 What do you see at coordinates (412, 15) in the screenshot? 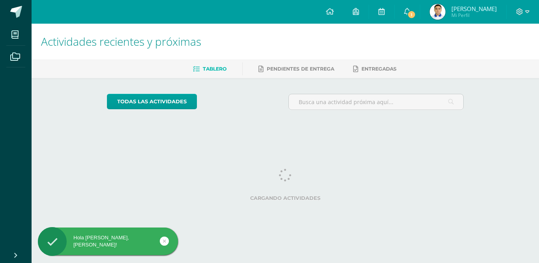
I see `span: 1` at bounding box center [412, 15].